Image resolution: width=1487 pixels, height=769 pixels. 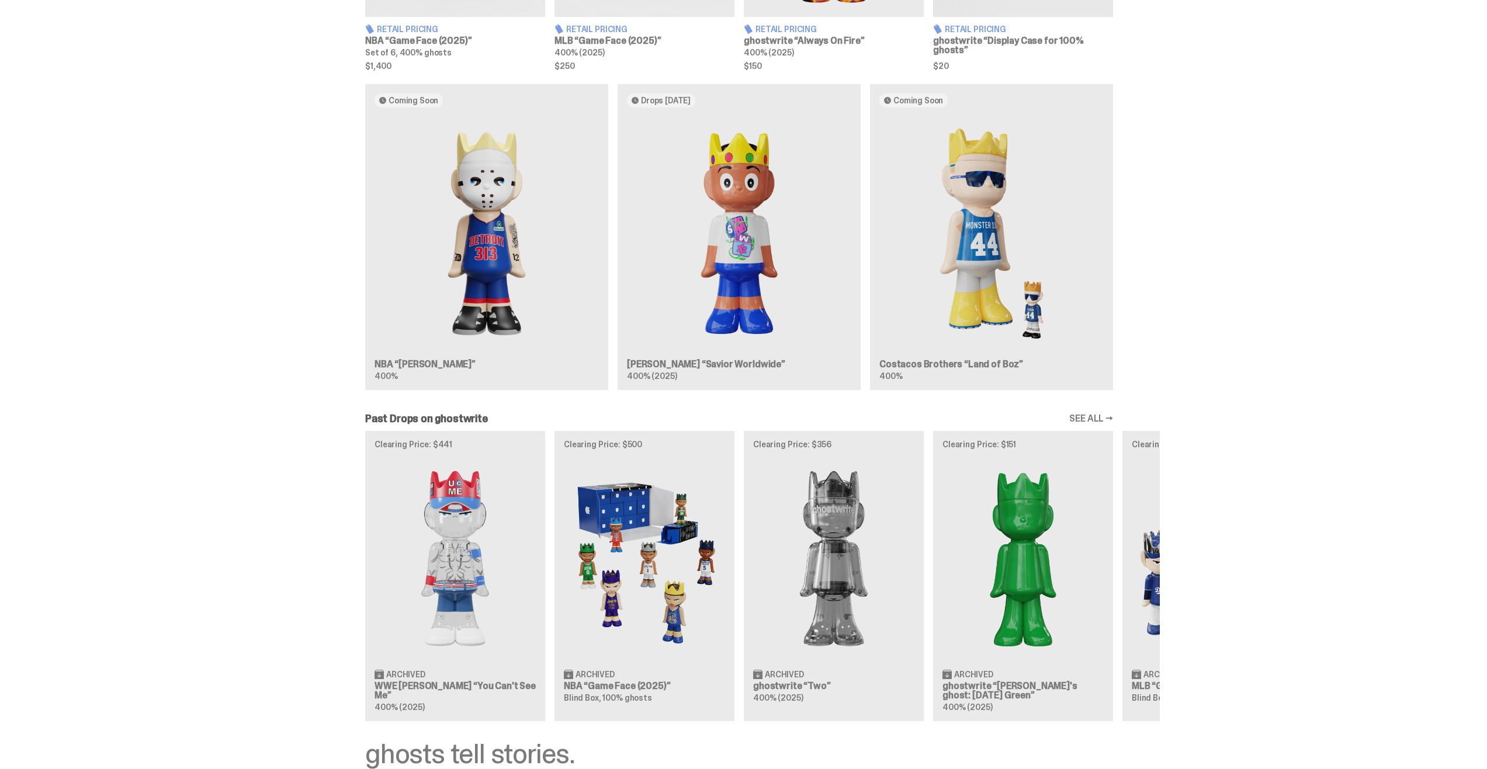 I want to click on img: Two, so click(x=834, y=558).